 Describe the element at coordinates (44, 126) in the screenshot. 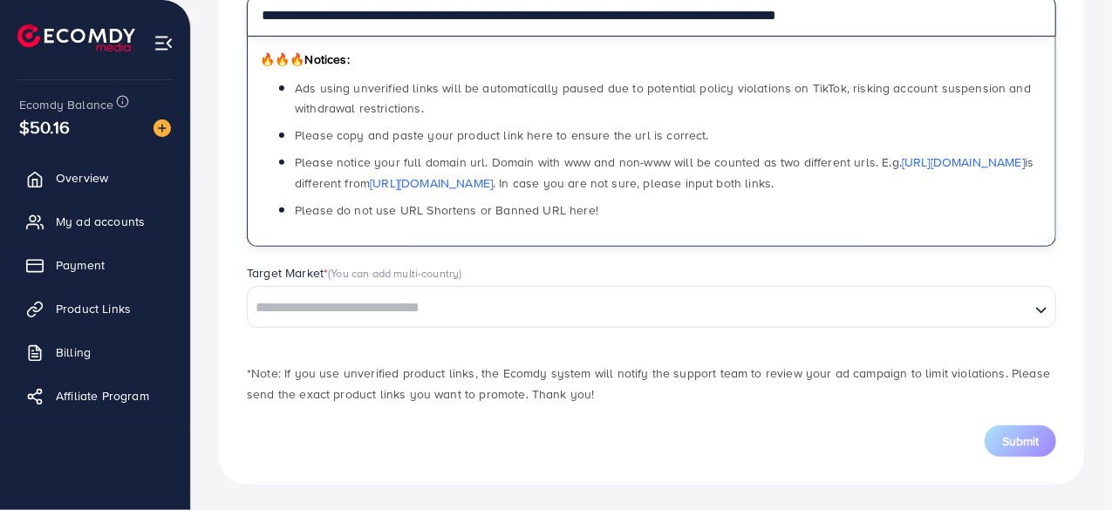

I see `span: $50.16` at that location.